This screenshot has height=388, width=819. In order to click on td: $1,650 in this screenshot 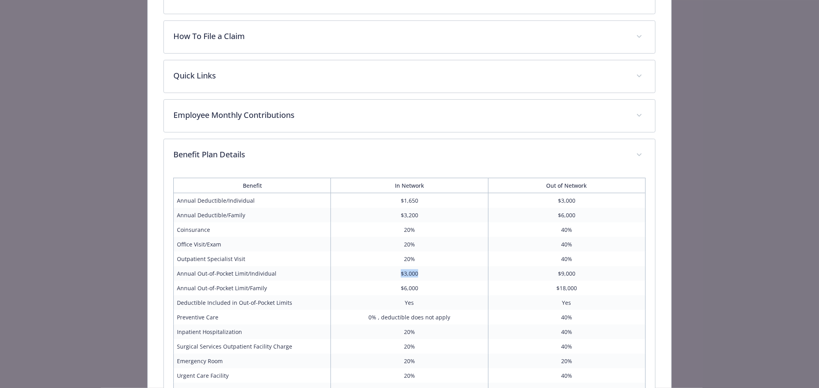, I will do `click(409, 201)`.